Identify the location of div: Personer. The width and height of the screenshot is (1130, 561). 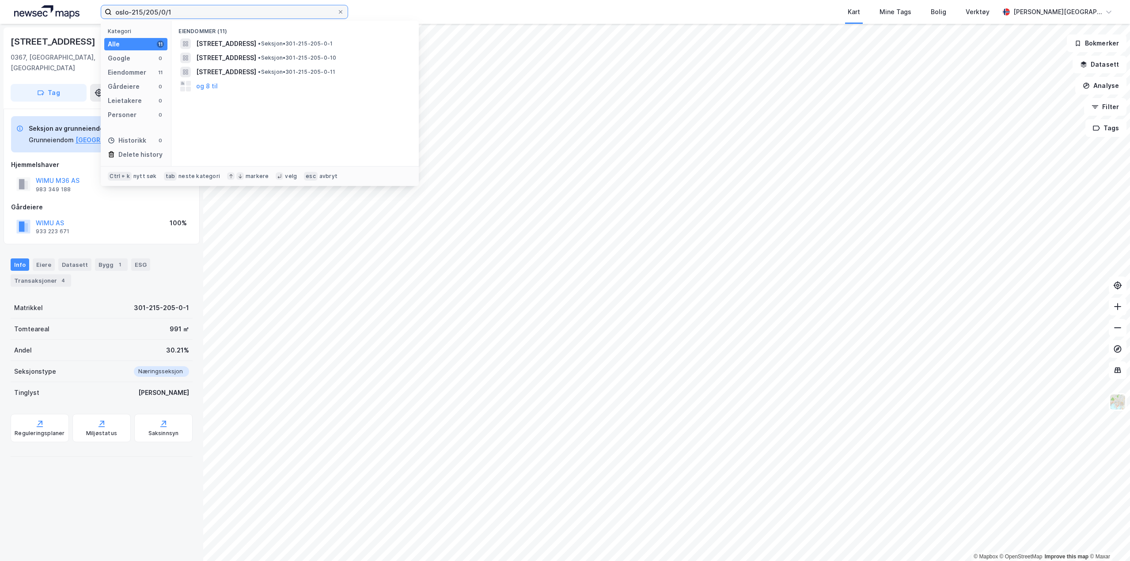
(122, 115).